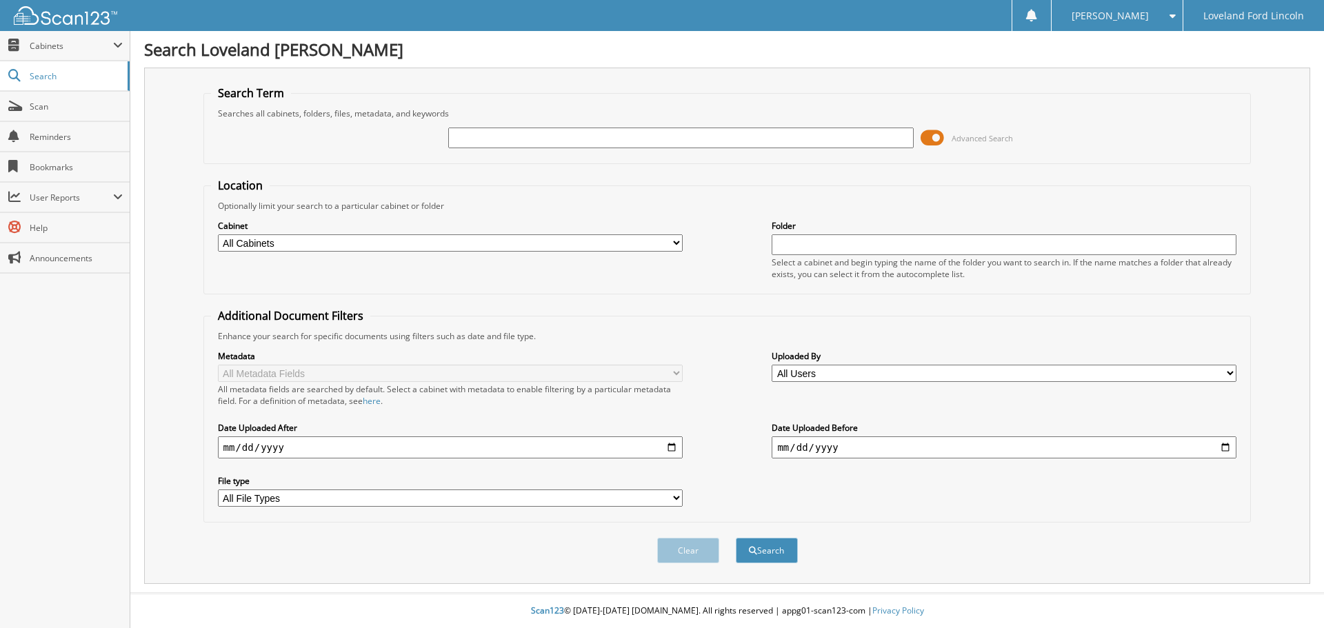 This screenshot has height=628, width=1324. Describe the element at coordinates (898, 610) in the screenshot. I see `a: Privacy Policy` at that location.